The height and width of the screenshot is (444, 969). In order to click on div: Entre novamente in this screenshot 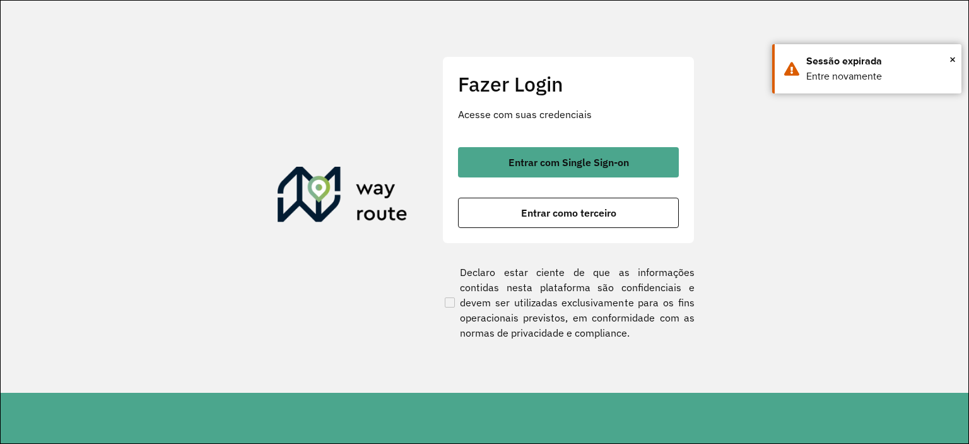, I will do `click(879, 76)`.